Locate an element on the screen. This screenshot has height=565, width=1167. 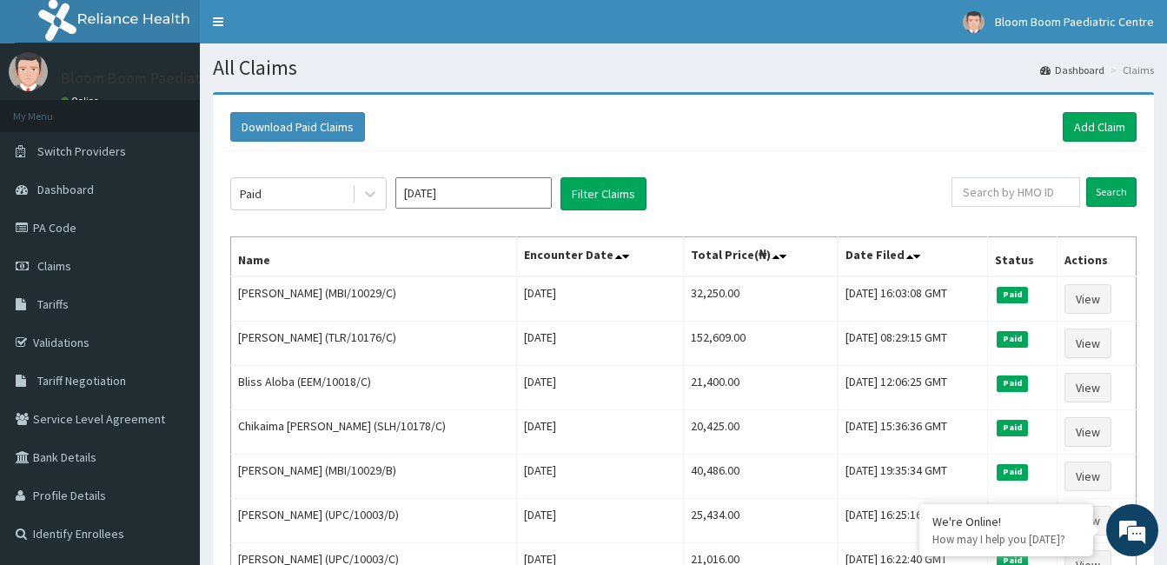
li: Claims is located at coordinates (1130, 70).